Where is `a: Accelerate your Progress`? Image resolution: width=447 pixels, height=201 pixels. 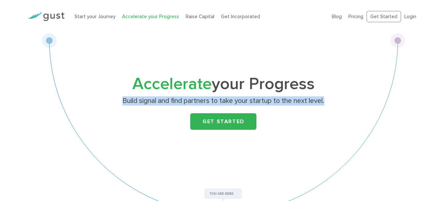 a: Accelerate your Progress is located at coordinates (151, 17).